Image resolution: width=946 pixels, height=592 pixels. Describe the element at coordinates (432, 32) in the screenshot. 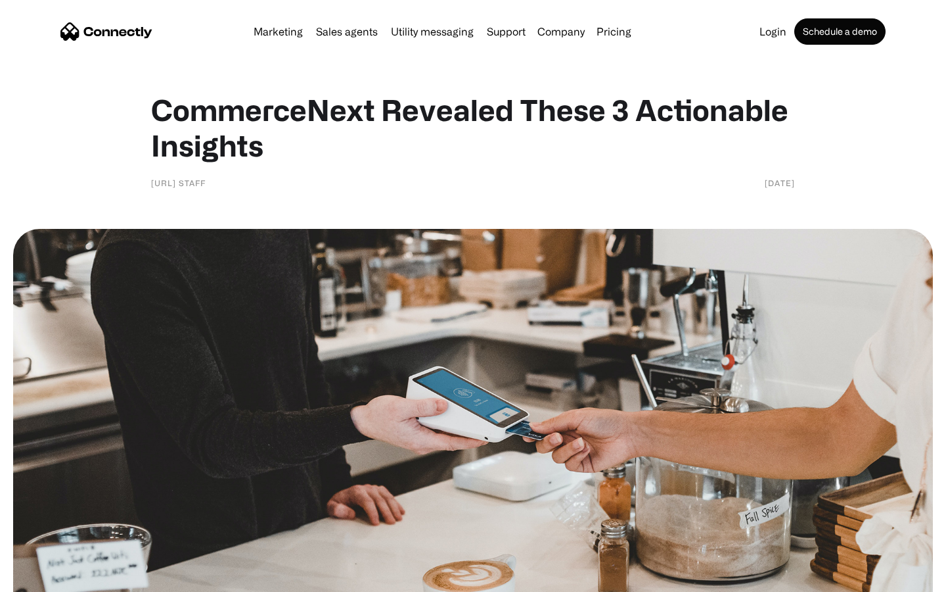

I see `a: Utility messaging` at that location.